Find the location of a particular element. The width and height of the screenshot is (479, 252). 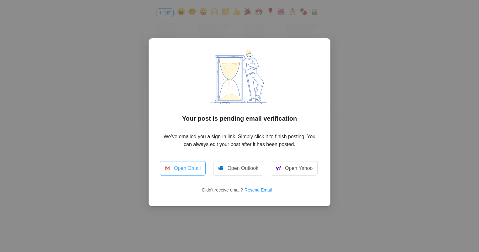

button: Resend Email is located at coordinates (261, 190).